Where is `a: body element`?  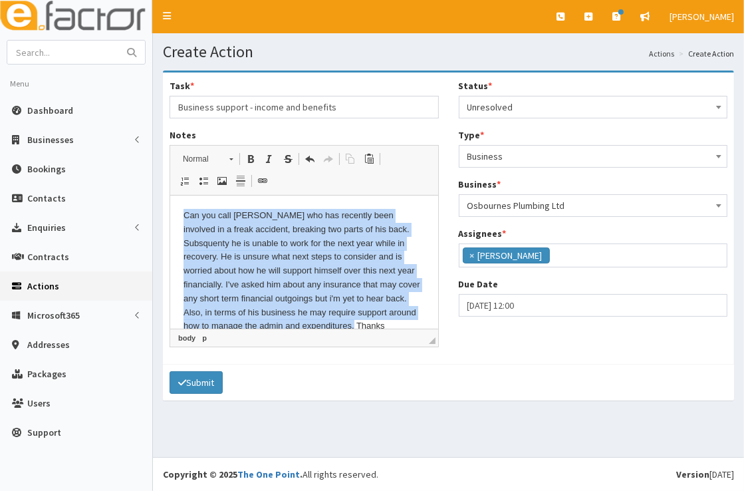
a: body element is located at coordinates (187, 338).